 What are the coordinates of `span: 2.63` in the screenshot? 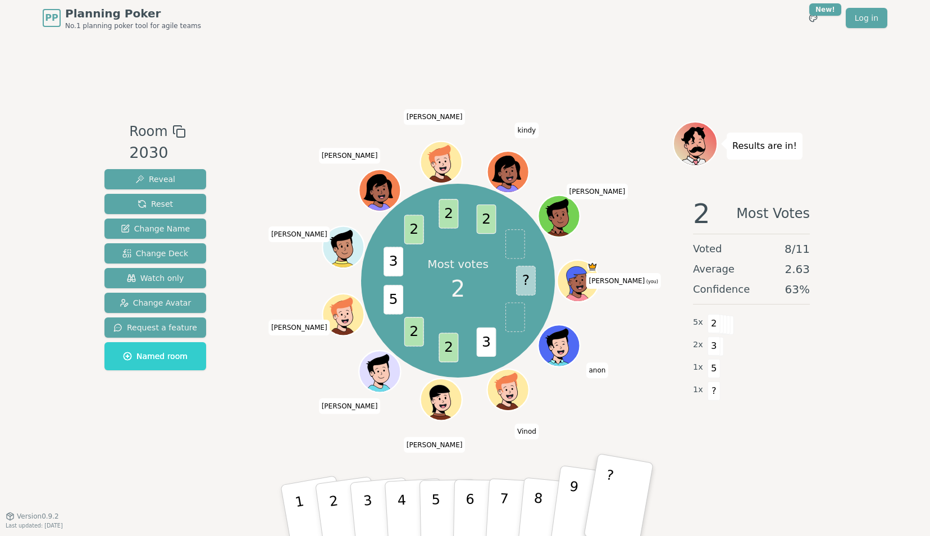 It's located at (797, 269).